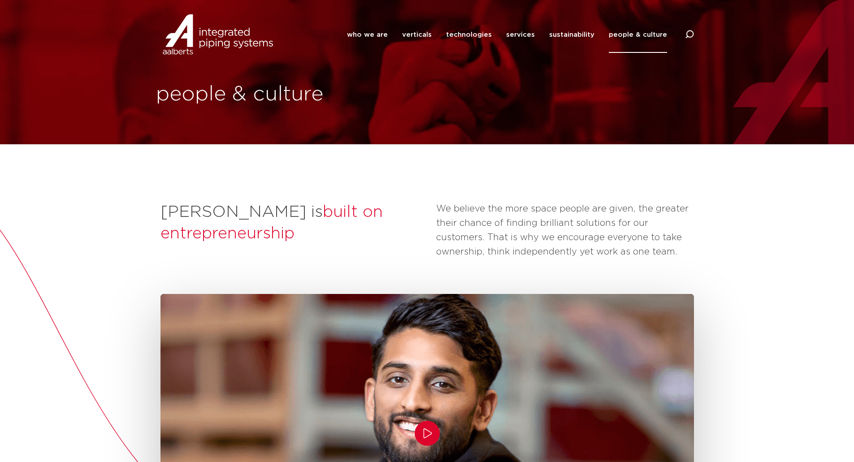 This screenshot has height=462, width=854. Describe the element at coordinates (507, 35) in the screenshot. I see `nav: Menu` at that location.